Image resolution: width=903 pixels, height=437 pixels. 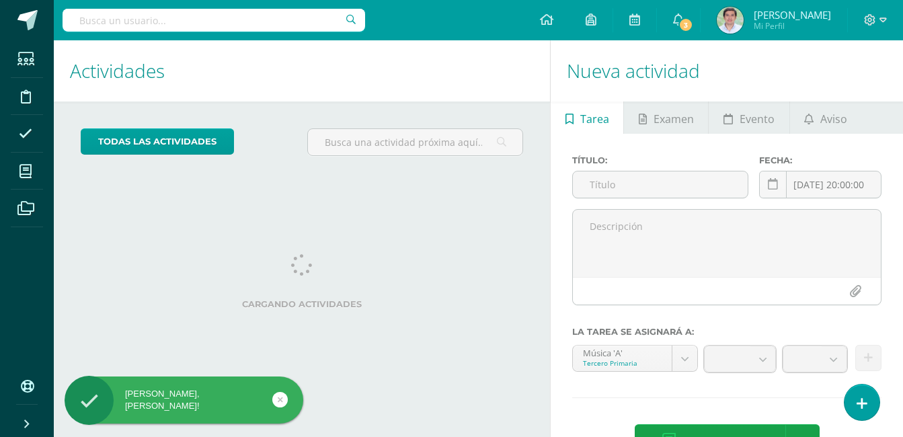 I want to click on a: Aviso, so click(x=825, y=118).